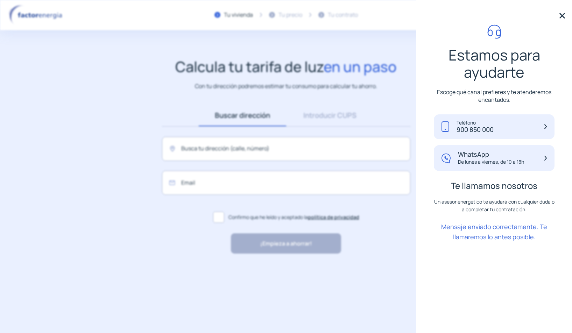  What do you see at coordinates (494, 206) in the screenshot?
I see `p: Un asesor energético te ayudará con cualquier duda o a completar tu contratación.` at bounding box center [494, 206].